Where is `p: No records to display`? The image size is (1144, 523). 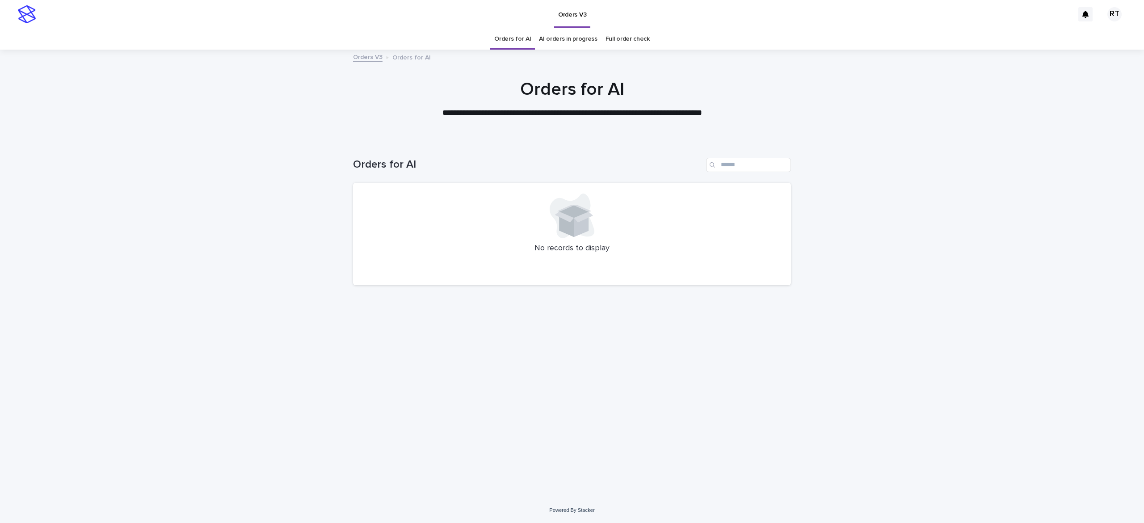 p: No records to display is located at coordinates (572, 248).